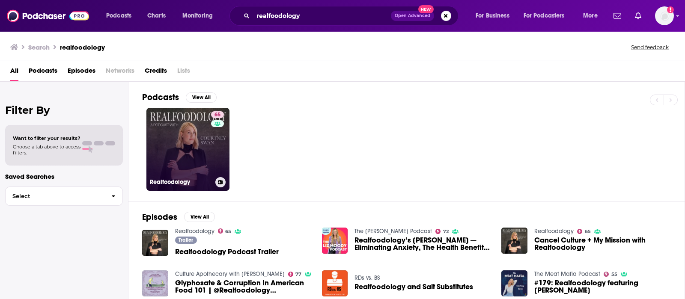 Image resolution: width=685 pixels, height=299 pixels. What do you see at coordinates (184, 72) in the screenshot?
I see `span: Lists` at bounding box center [184, 72].